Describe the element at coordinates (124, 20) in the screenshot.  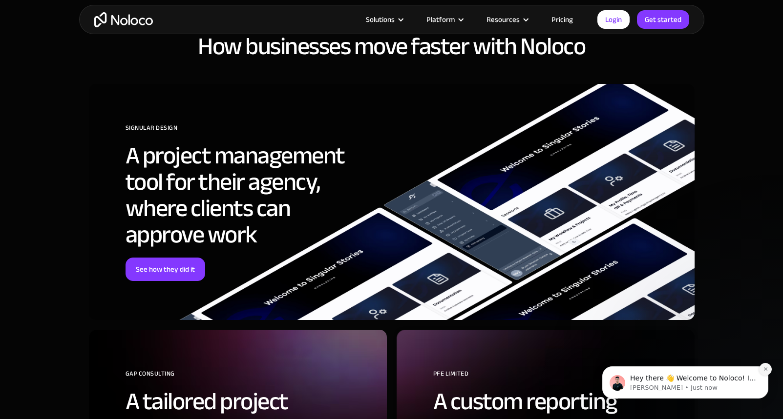
I see `a: home` at that location.